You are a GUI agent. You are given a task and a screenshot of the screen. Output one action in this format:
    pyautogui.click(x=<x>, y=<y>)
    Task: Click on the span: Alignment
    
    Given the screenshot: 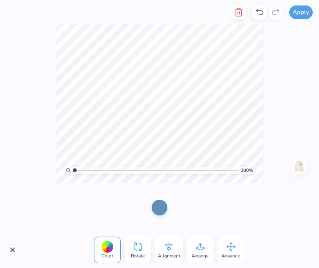 What is the action you would take?
    pyautogui.click(x=169, y=256)
    